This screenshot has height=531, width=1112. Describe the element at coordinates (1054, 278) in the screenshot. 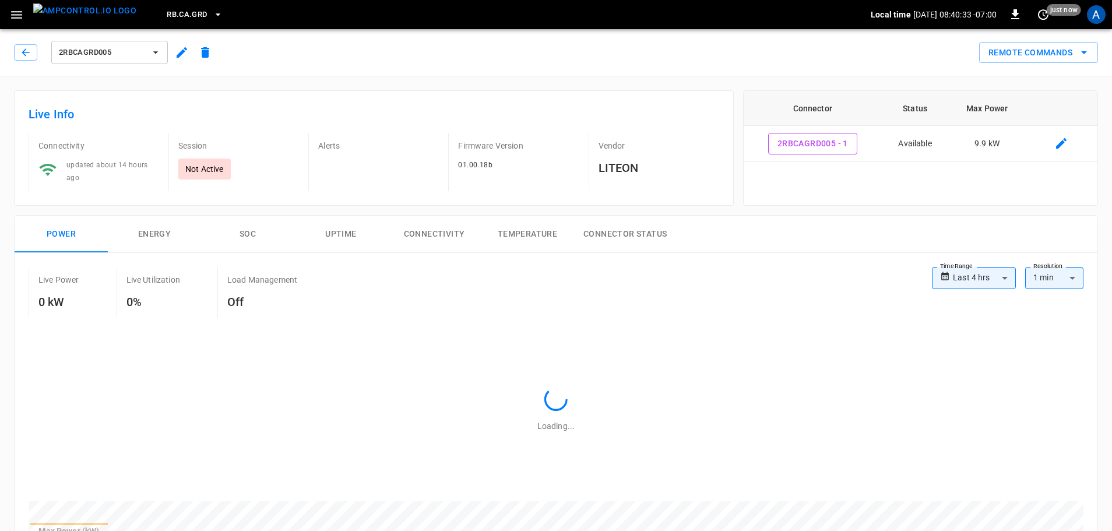

I see `div: 1 min` at that location.